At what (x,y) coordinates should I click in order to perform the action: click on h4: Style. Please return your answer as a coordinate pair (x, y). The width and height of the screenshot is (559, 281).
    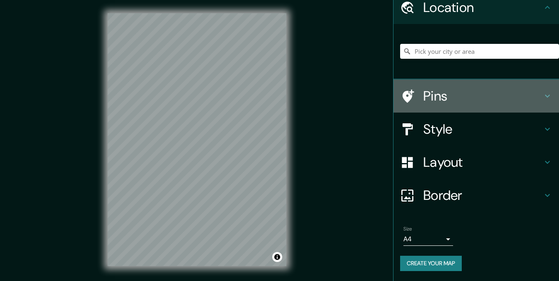
    Looking at the image, I should click on (483, 129).